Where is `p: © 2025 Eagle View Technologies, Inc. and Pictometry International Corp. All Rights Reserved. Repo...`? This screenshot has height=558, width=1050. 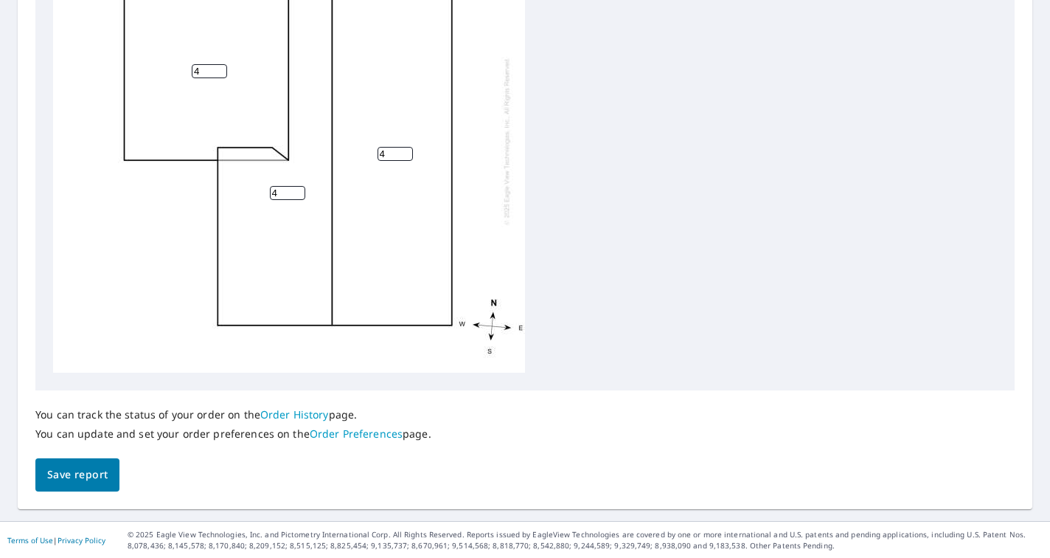
p: © 2025 Eagle View Technologies, Inc. and Pictometry International Corp. All Rights Reserved. Repo... is located at coordinates (585, 540).